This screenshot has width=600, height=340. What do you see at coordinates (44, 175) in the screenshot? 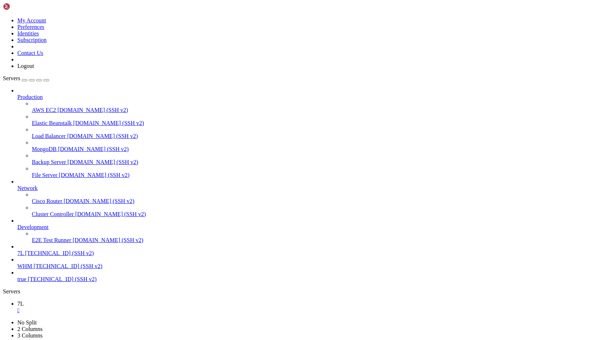
I see `span: File Server` at bounding box center [44, 175].